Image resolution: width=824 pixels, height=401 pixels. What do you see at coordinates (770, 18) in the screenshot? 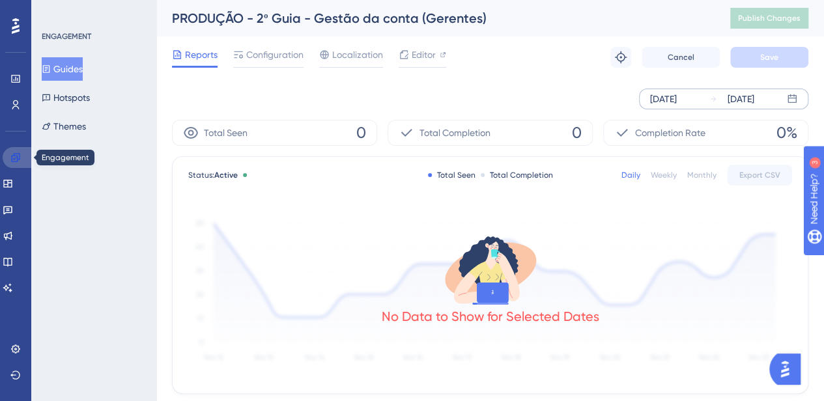
I see `span: Publish Changes` at bounding box center [770, 18].